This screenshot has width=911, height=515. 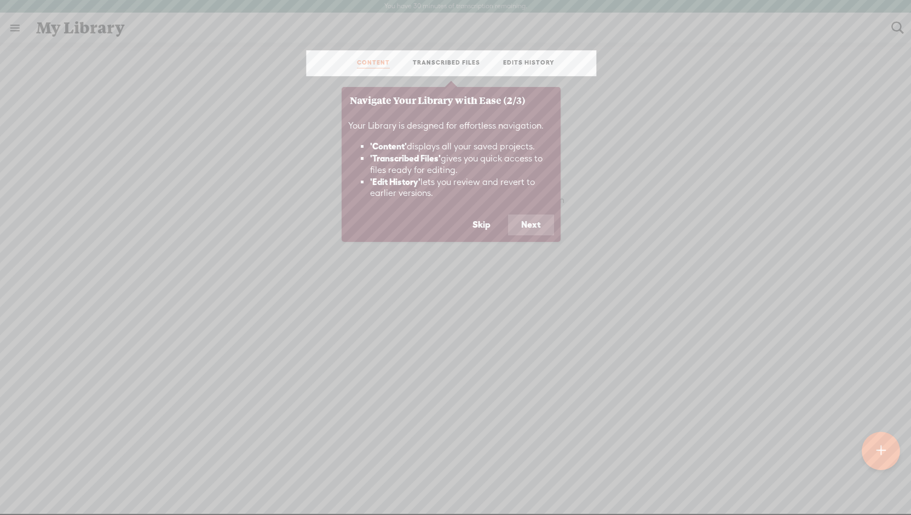 What do you see at coordinates (529, 63) in the screenshot?
I see `a: EDITS HISTORY` at bounding box center [529, 63].